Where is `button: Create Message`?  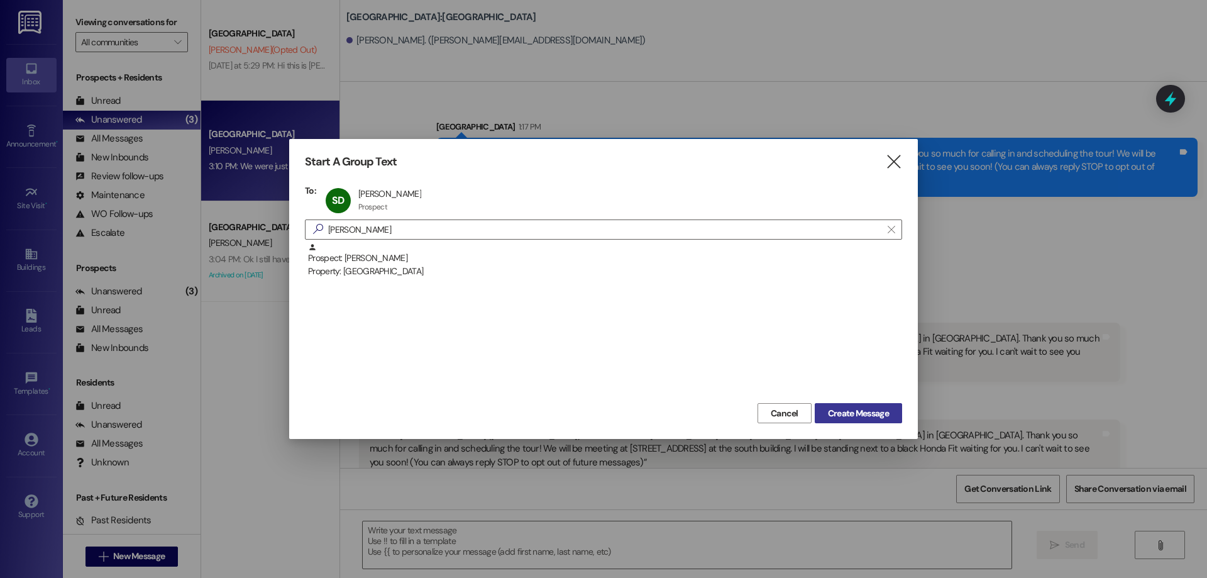
button: Create Message is located at coordinates (858, 413).